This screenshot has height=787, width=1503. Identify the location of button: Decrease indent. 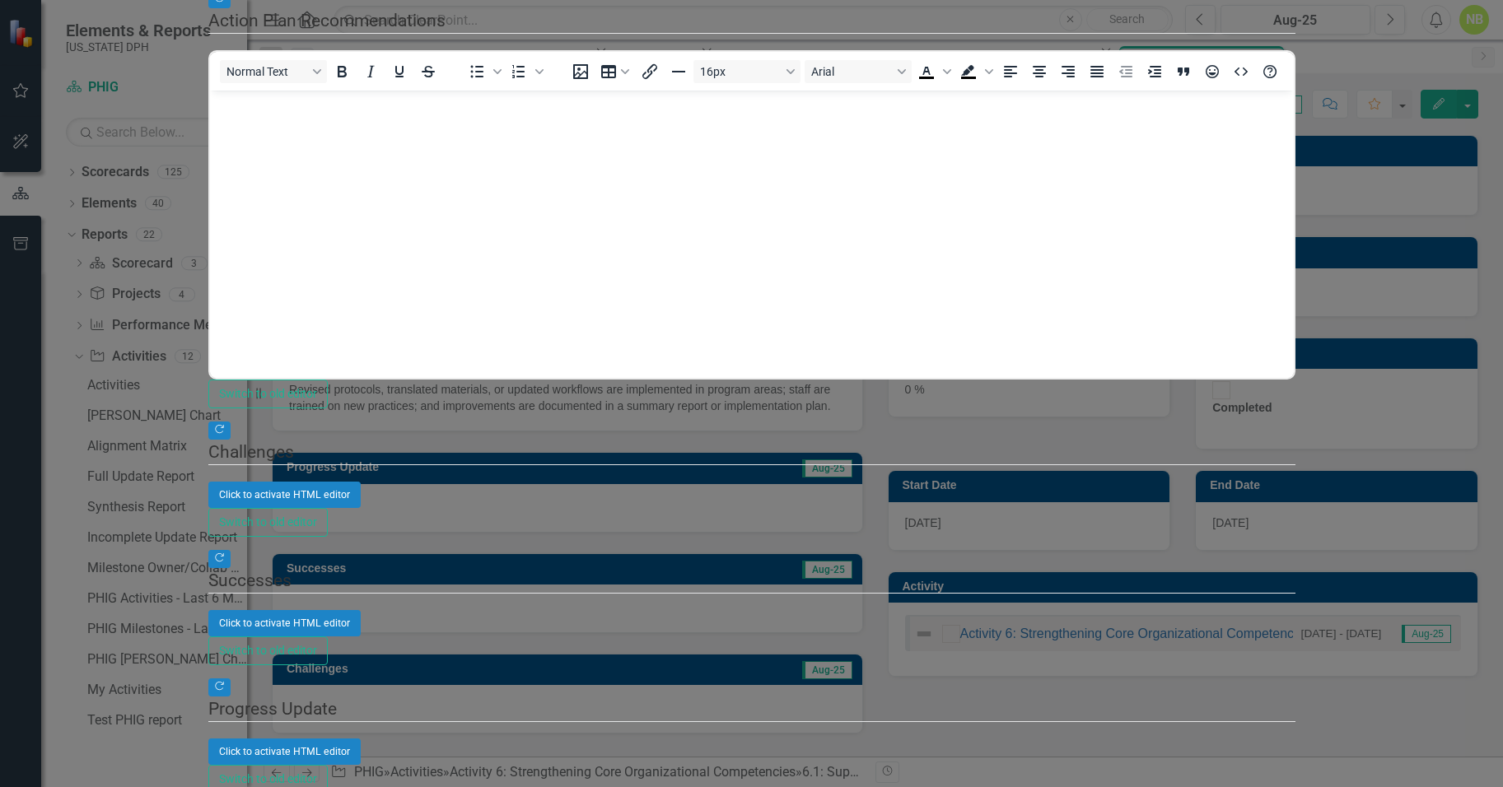
(1126, 72).